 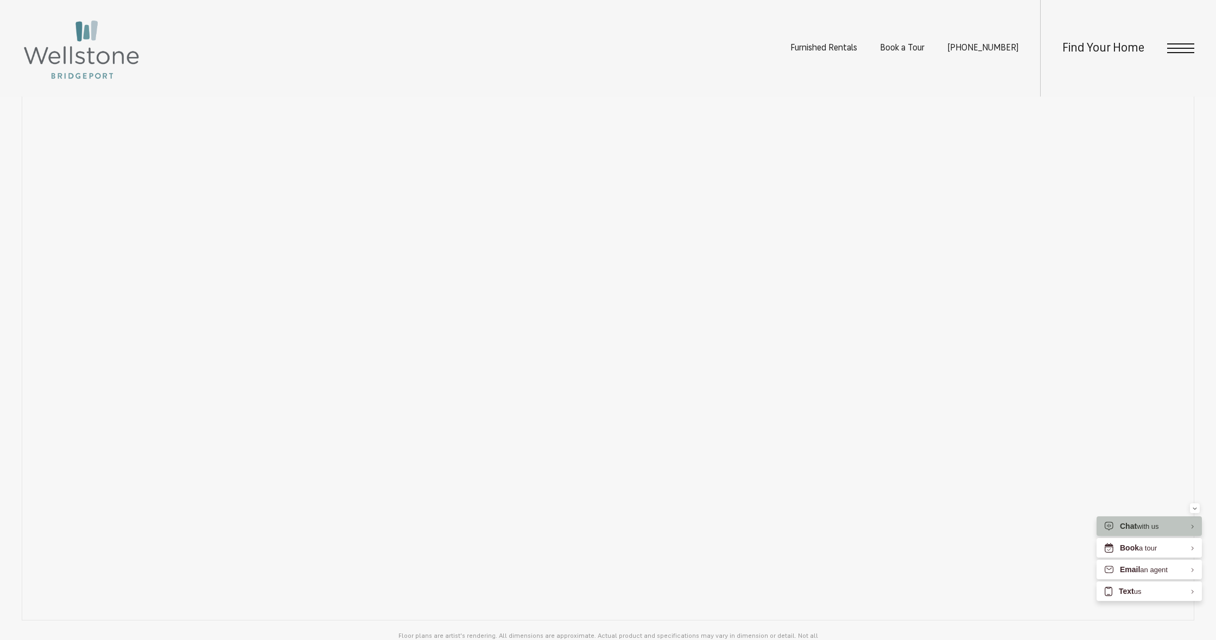 I want to click on button: Open Menu, so click(x=1180, y=48).